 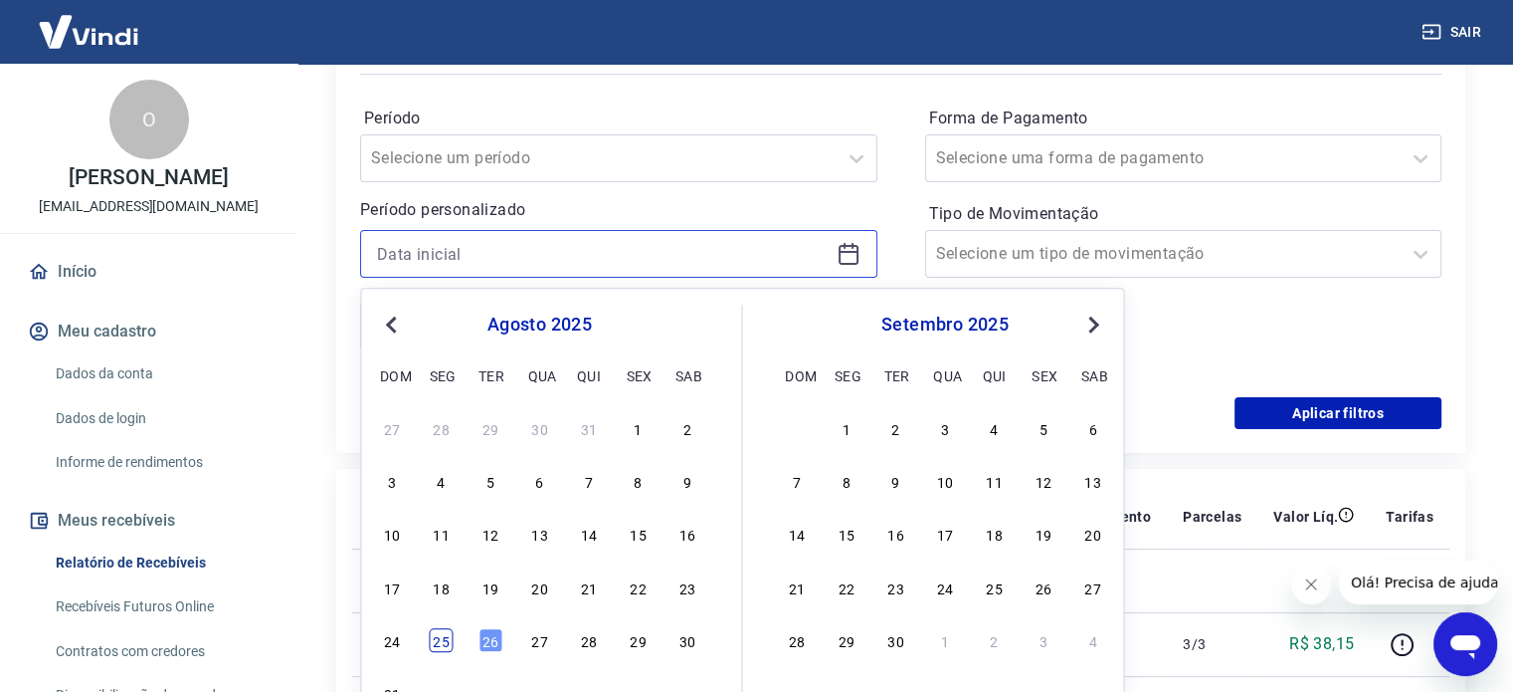 I want to click on div: Choose sexta-feira, 26 de setembro de 2025, so click(x=1044, y=587).